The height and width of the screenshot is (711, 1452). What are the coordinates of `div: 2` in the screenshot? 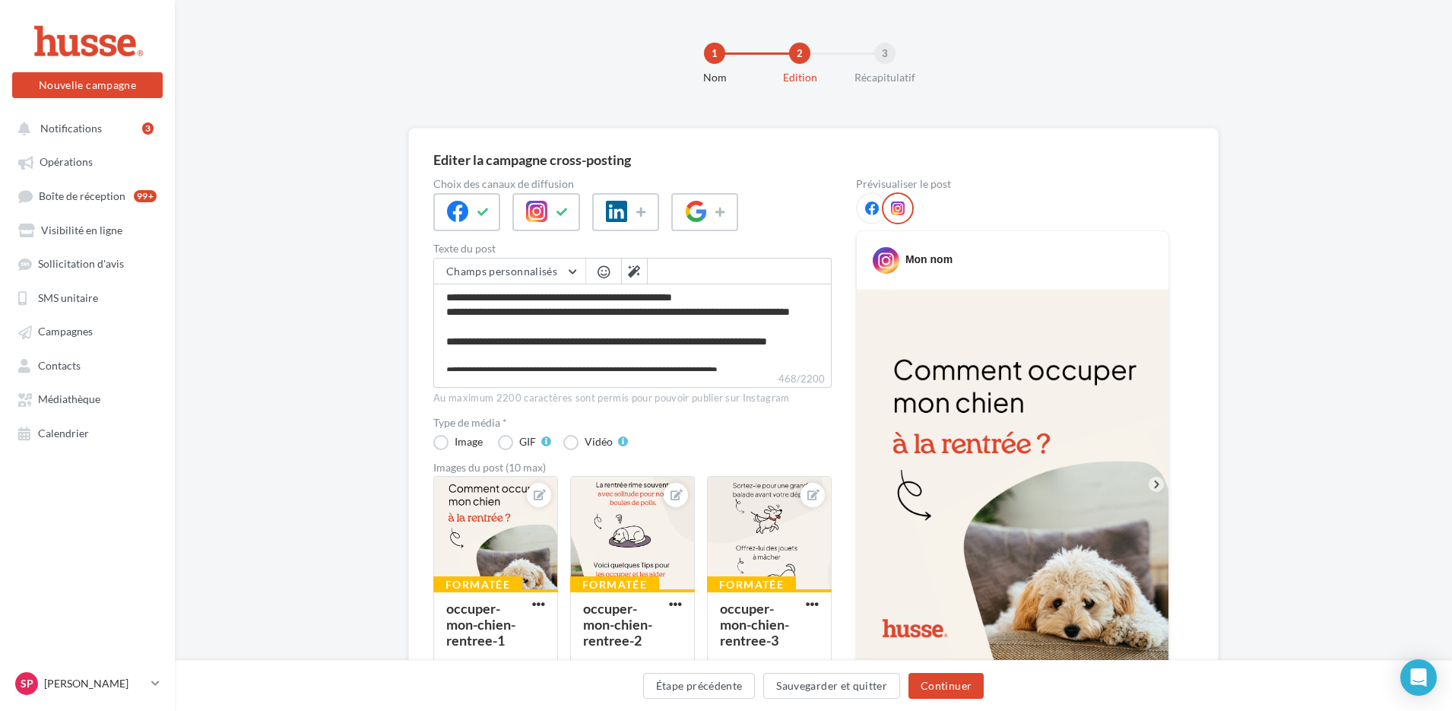 It's located at (800, 53).